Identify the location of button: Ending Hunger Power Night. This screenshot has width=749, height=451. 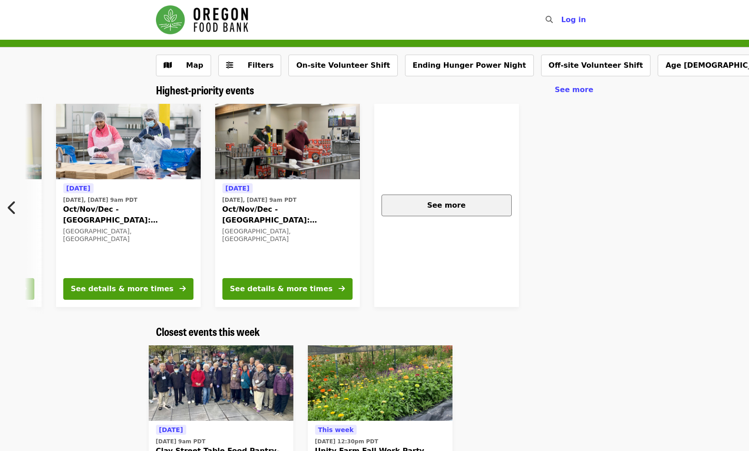
(469, 66).